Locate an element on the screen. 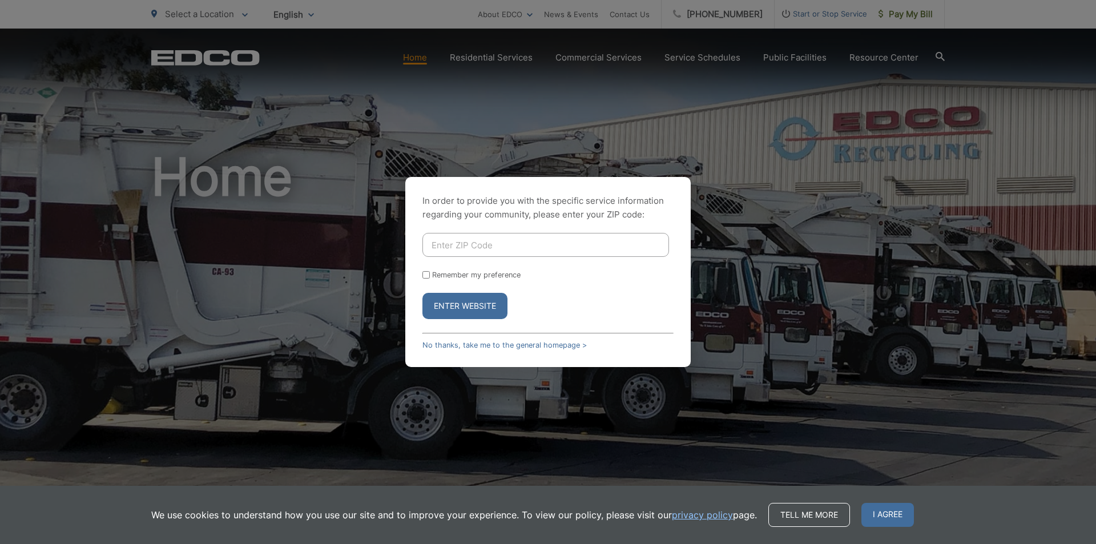  p: In order to provide you with the specific service information regarding your community, please en... is located at coordinates (548, 208).